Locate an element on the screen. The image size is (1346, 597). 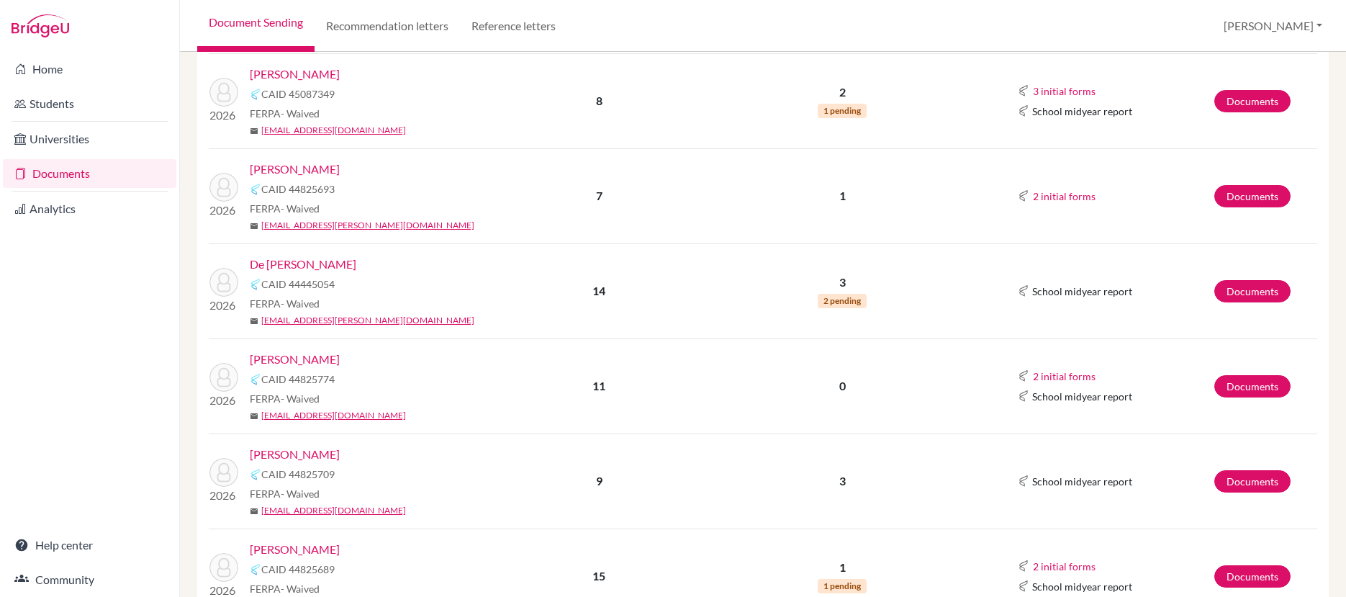
b: 9 is located at coordinates (599, 480).